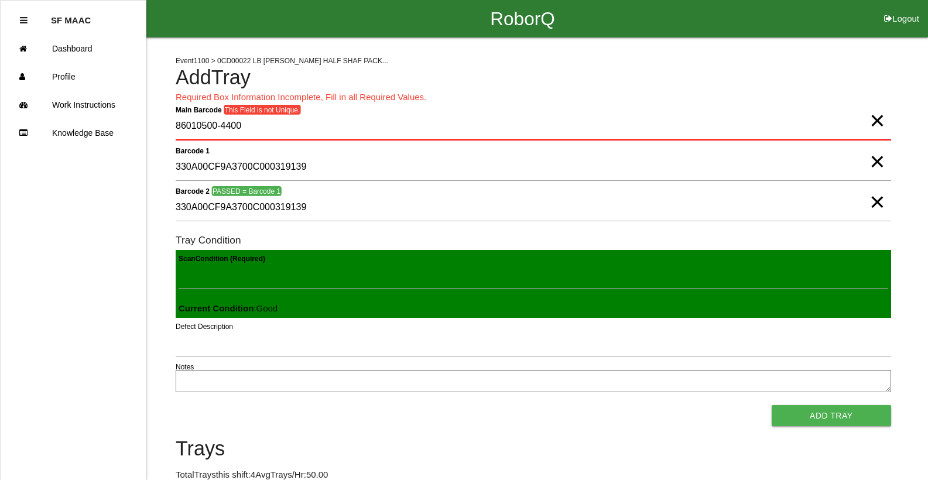 The height and width of the screenshot is (480, 928). Describe the element at coordinates (23, 21) in the screenshot. I see `div: Close` at that location.